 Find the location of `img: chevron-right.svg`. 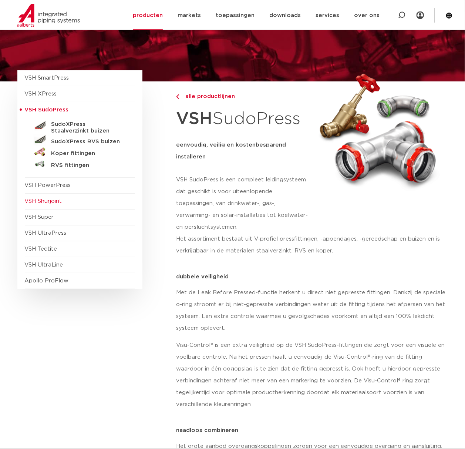

img: chevron-right.svg is located at coordinates (178, 97).